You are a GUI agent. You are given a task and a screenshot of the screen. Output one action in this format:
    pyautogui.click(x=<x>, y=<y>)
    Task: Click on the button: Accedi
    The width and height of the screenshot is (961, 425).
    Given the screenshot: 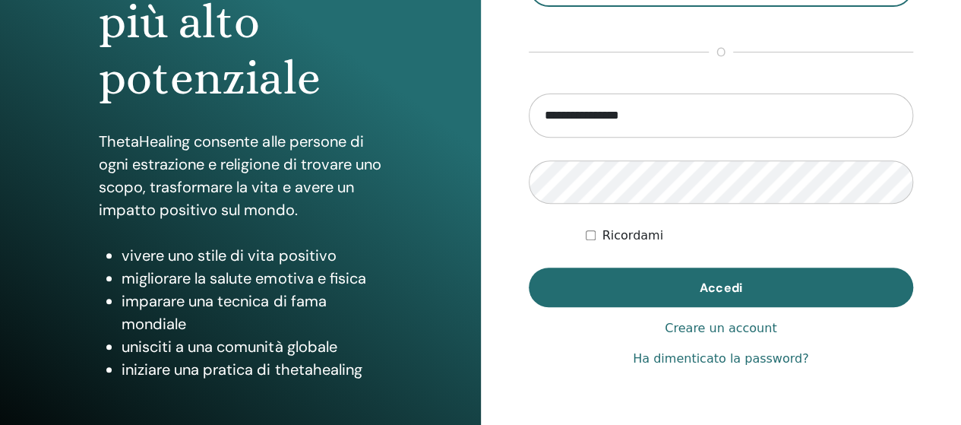 What is the action you would take?
    pyautogui.click(x=721, y=287)
    